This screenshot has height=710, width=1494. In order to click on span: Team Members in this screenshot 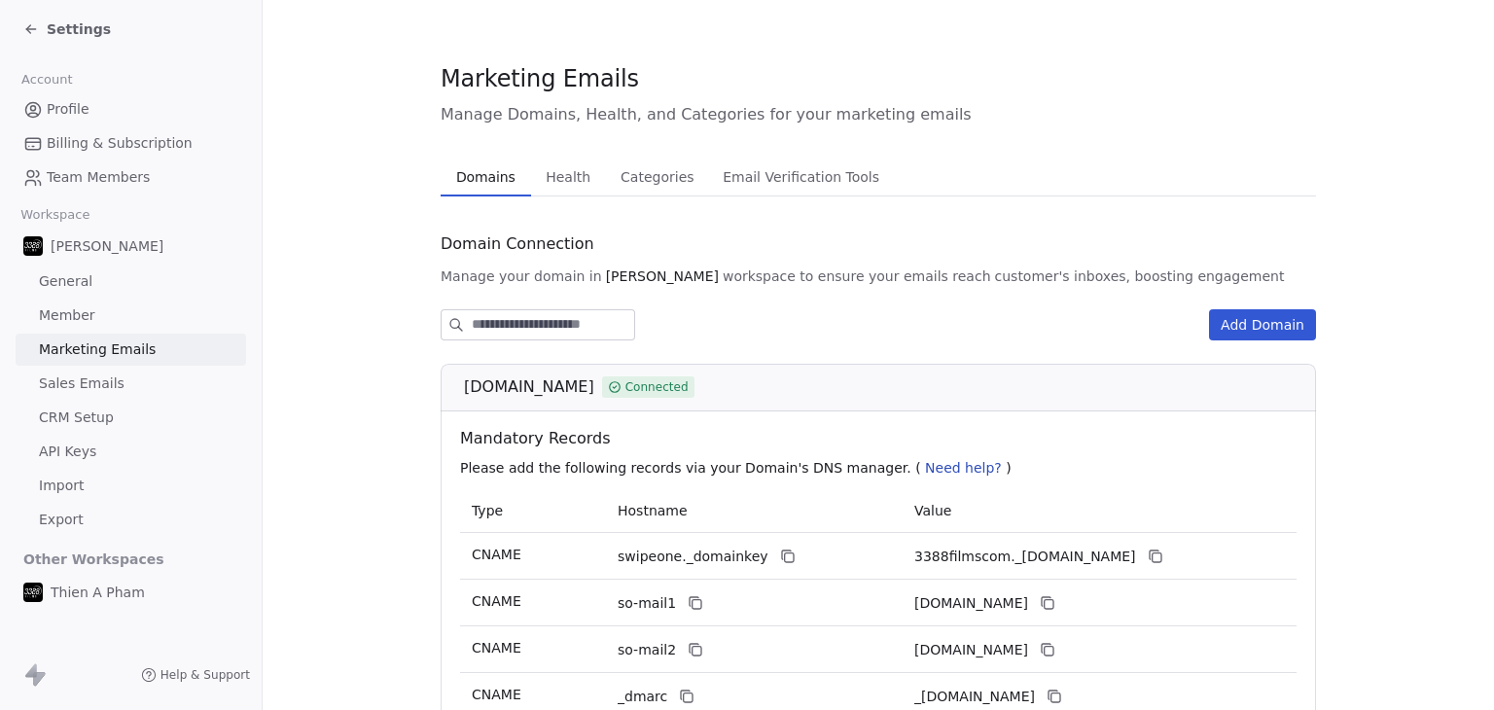, I will do `click(98, 177)`.